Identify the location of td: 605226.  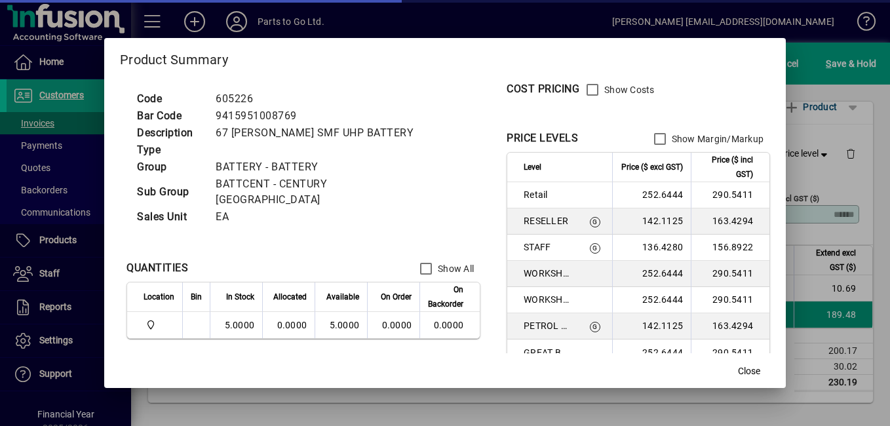
(328, 99).